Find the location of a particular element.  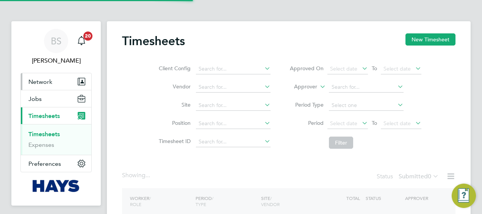

label: Client Config is located at coordinates (174, 68).